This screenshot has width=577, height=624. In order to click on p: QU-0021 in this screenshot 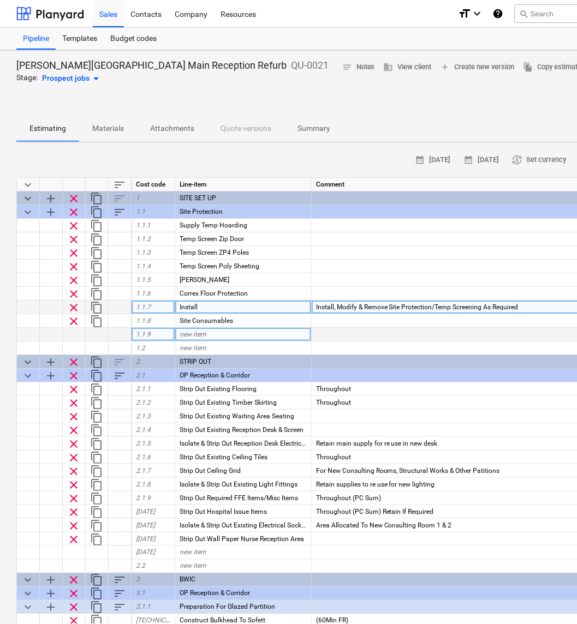, I will do `click(309, 65)`.